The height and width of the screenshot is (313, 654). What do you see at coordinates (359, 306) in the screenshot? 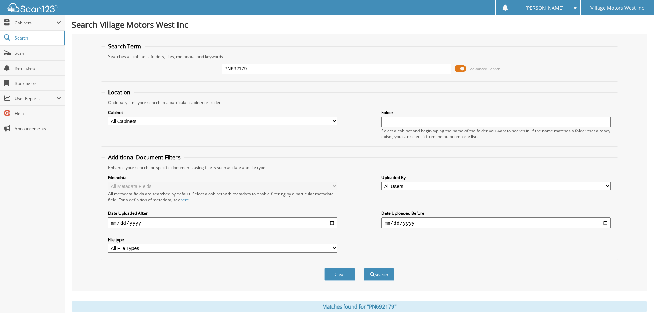
I see `div: Matches found for "PN692179"` at bounding box center [359, 306].